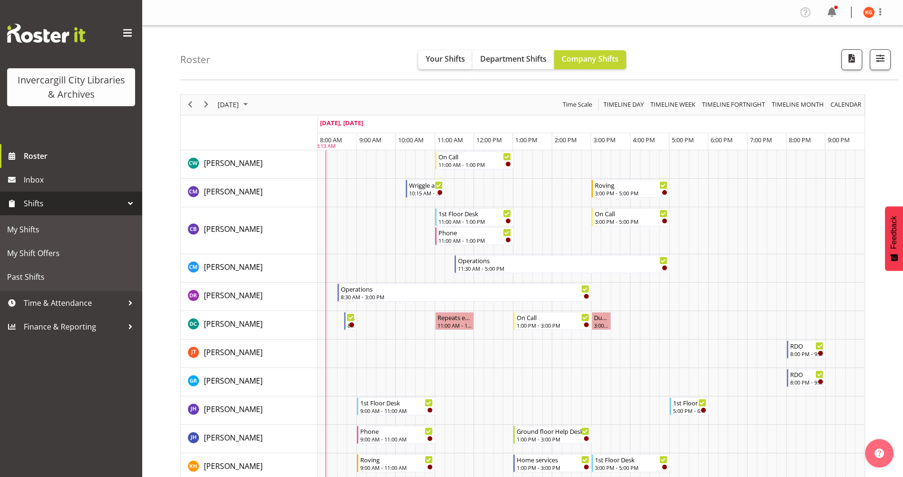 This screenshot has height=477, width=903. What do you see at coordinates (351, 317) in the screenshot?
I see `div: Newspapers` at bounding box center [351, 317].